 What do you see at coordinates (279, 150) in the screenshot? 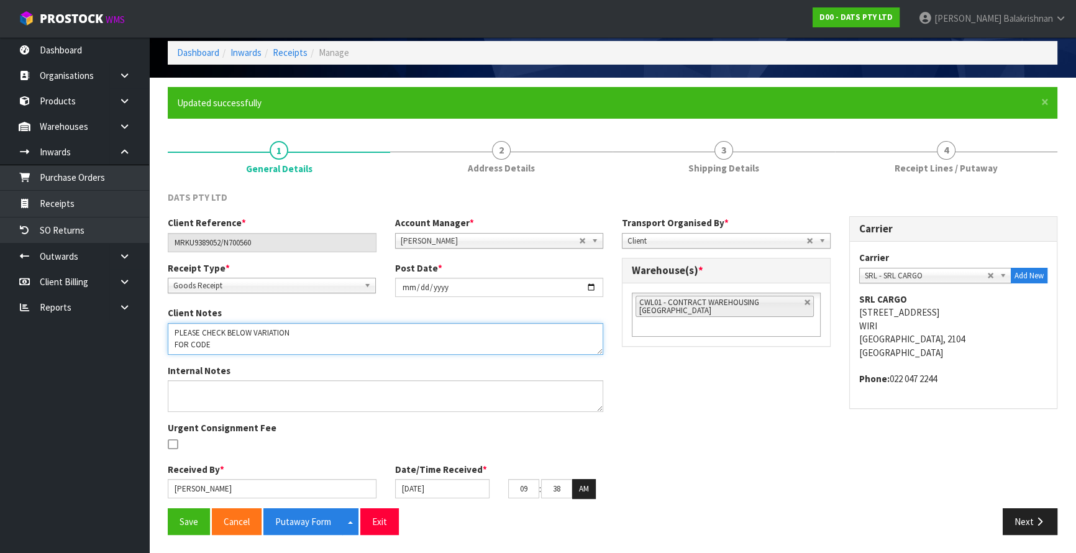
I see `span: 1` at bounding box center [279, 150].